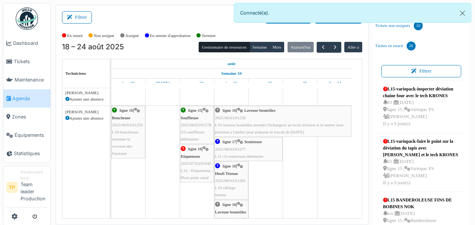 The height and width of the screenshot is (225, 475). I want to click on a: 22 août 2025, so click(266, 83).